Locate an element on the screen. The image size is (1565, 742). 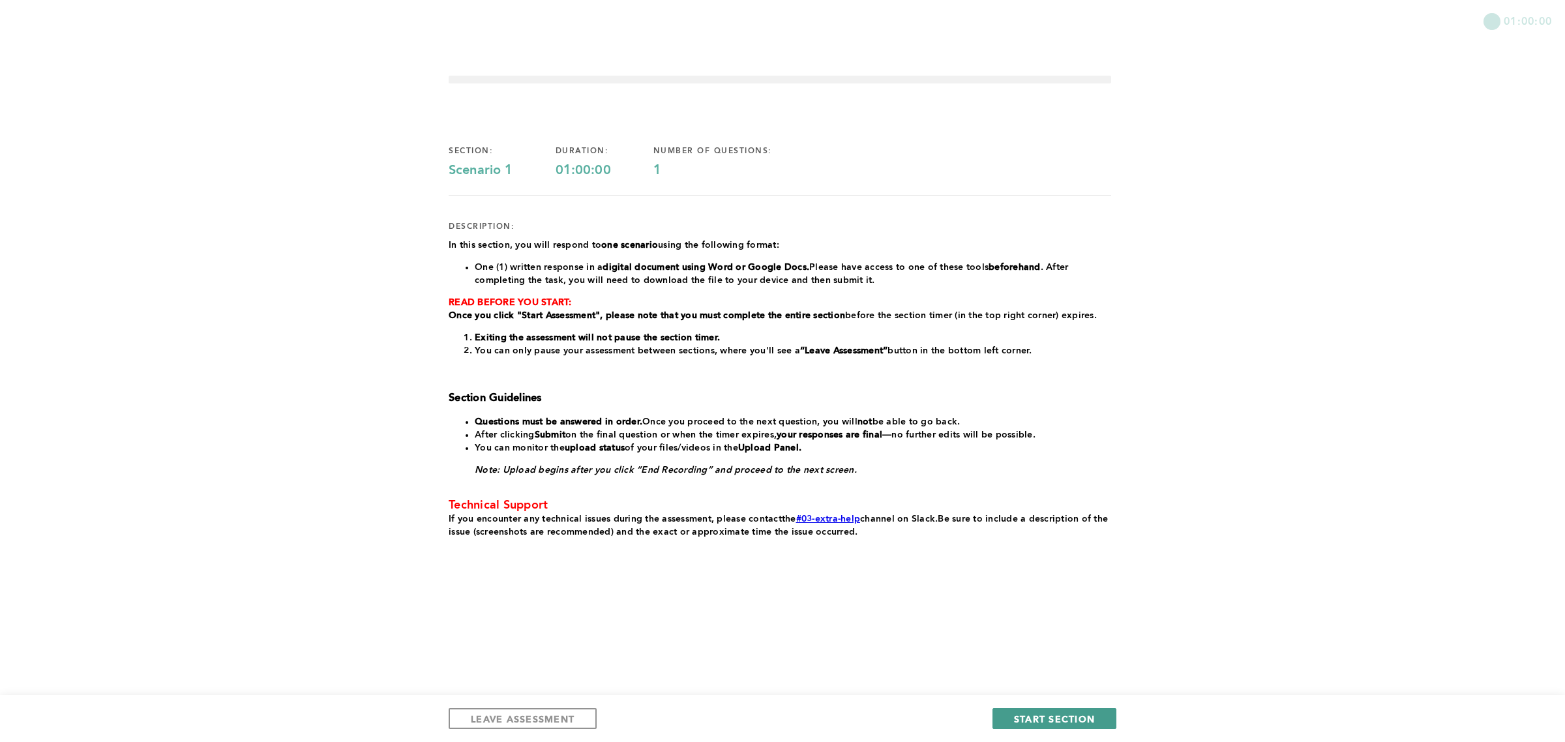
div: duration: is located at coordinates (604, 151).